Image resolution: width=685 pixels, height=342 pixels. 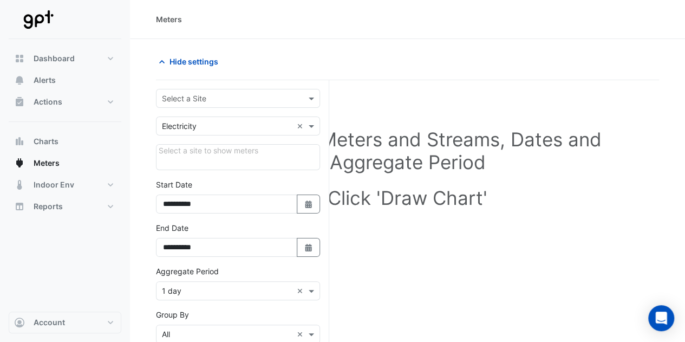 I want to click on span: Hide settings, so click(x=194, y=61).